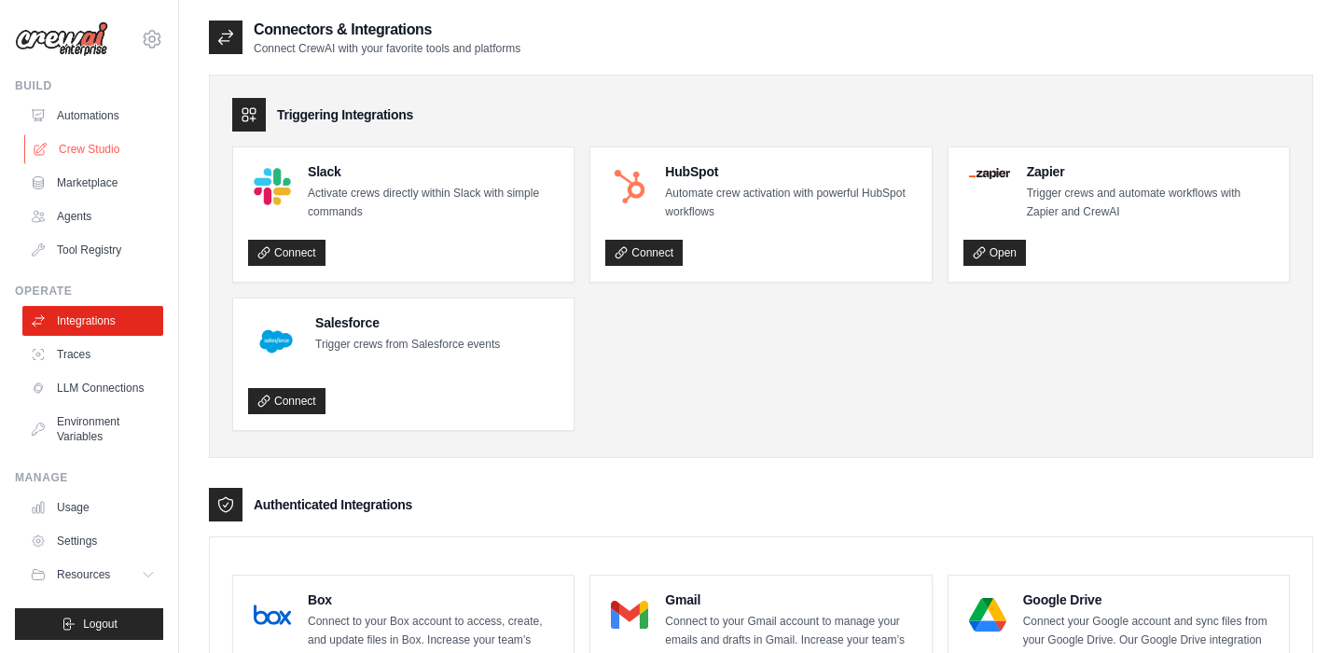 This screenshot has height=653, width=1343. What do you see at coordinates (92, 183) in the screenshot?
I see `a: Marketplace` at bounding box center [92, 183].